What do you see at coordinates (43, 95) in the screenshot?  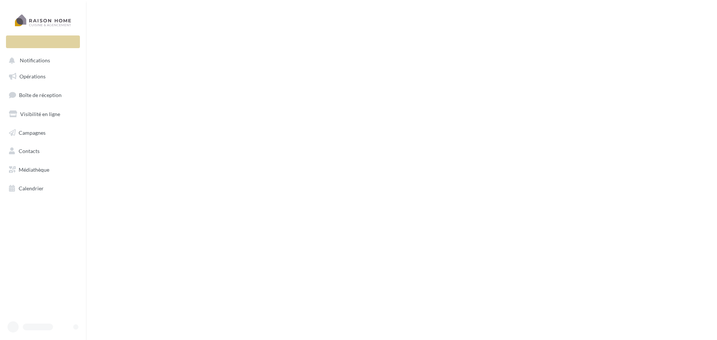 I see `a: Boîte de réception` at bounding box center [43, 95].